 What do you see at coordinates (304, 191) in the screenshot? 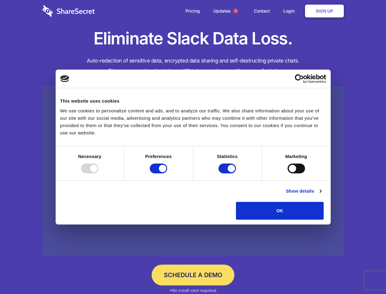
I see `a: Show details` at bounding box center [304, 191].